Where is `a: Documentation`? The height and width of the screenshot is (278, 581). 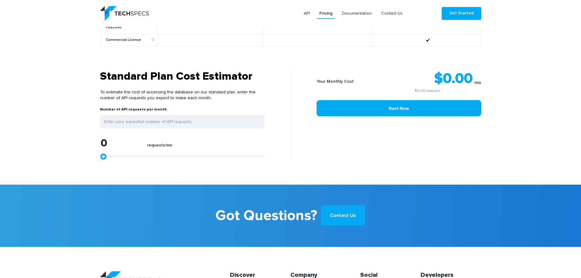 a: Documentation is located at coordinates (357, 13).